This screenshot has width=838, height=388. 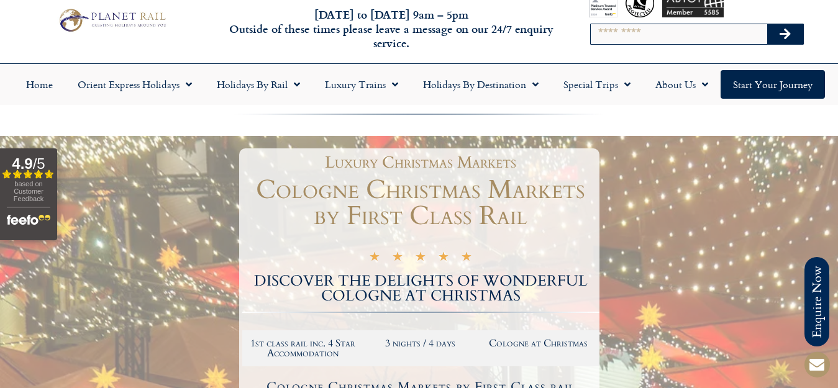 I want to click on a: Start your Journey, so click(x=773, y=85).